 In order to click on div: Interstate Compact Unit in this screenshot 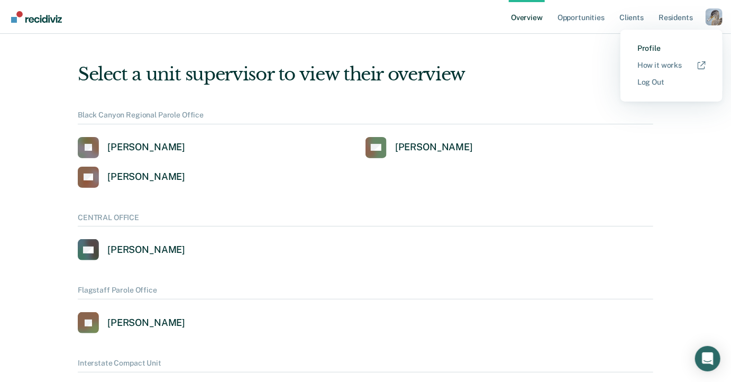, I will do `click(365, 365)`.